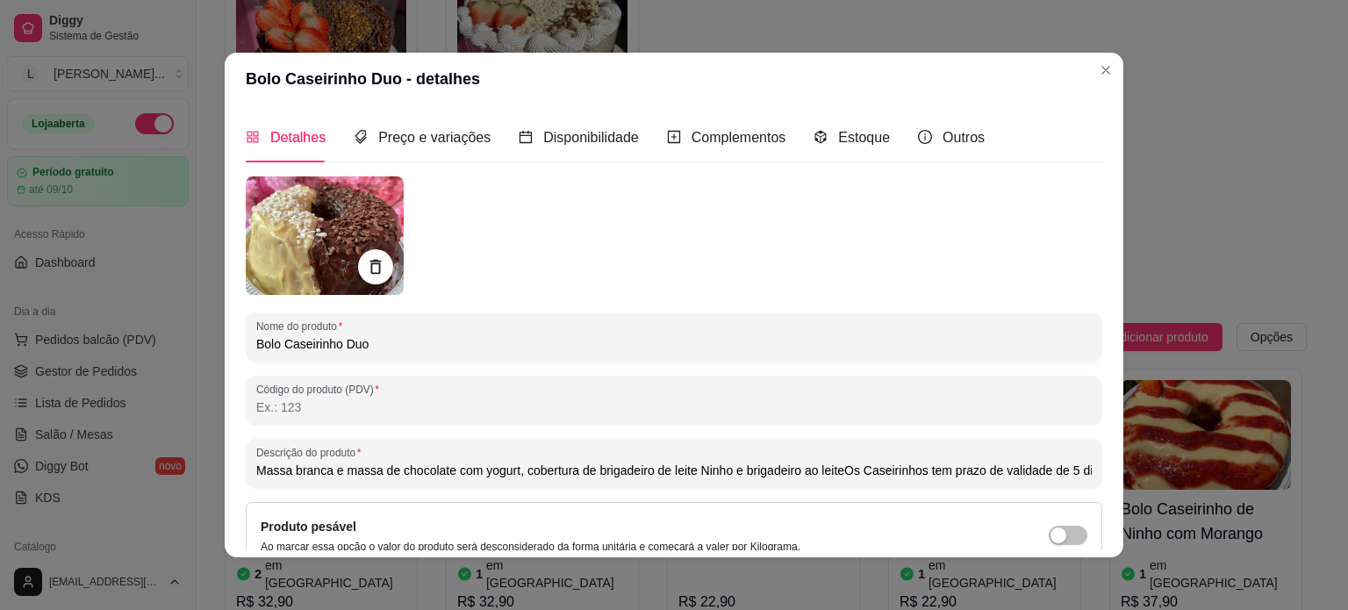  I want to click on span: calendar, so click(526, 137).